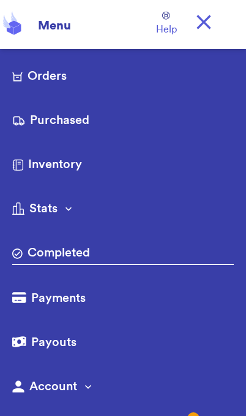 The height and width of the screenshot is (416, 246). I want to click on div: Menu, so click(51, 22).